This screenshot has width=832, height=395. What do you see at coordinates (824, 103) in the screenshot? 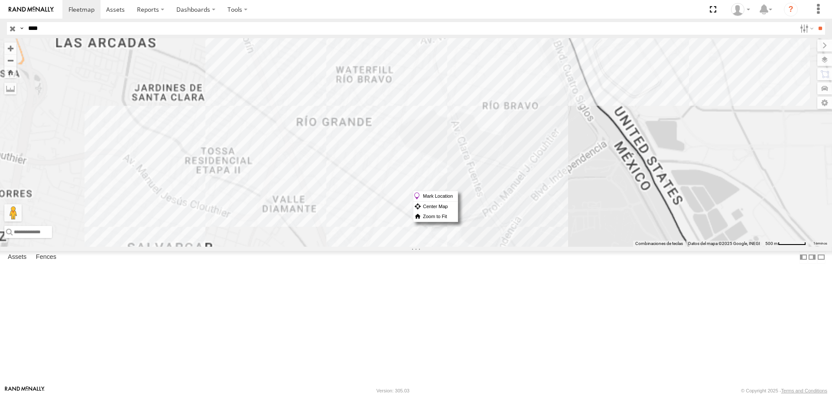
I see `label: Map Settings` at bounding box center [824, 103].